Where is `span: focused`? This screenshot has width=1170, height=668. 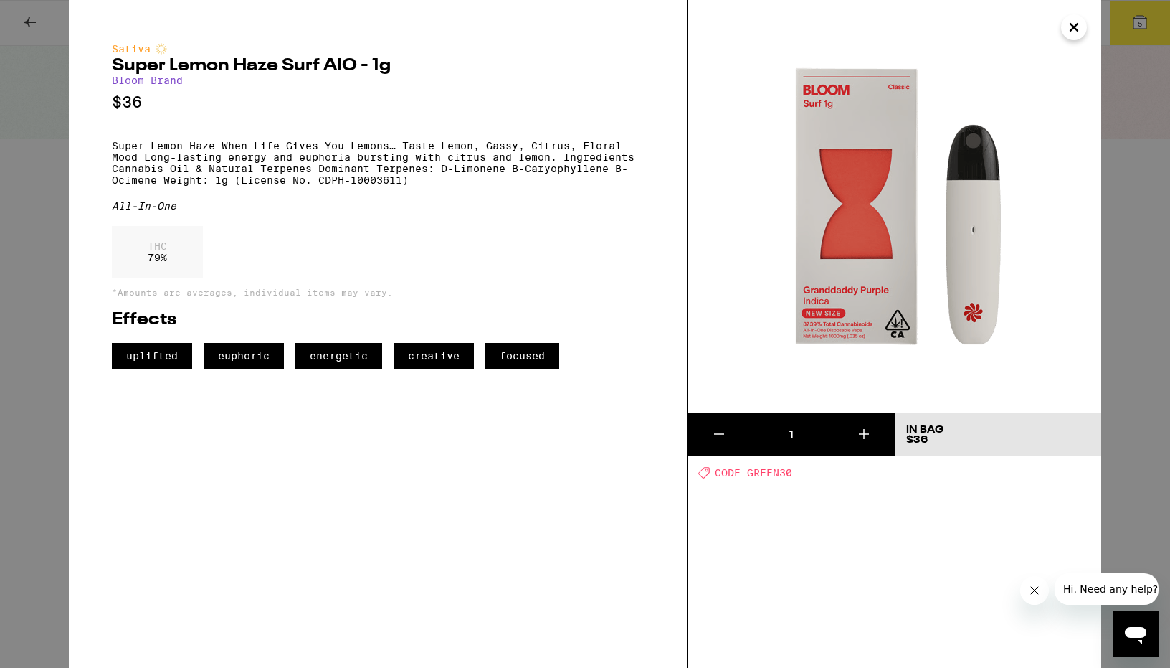
span: focused is located at coordinates (522, 356).